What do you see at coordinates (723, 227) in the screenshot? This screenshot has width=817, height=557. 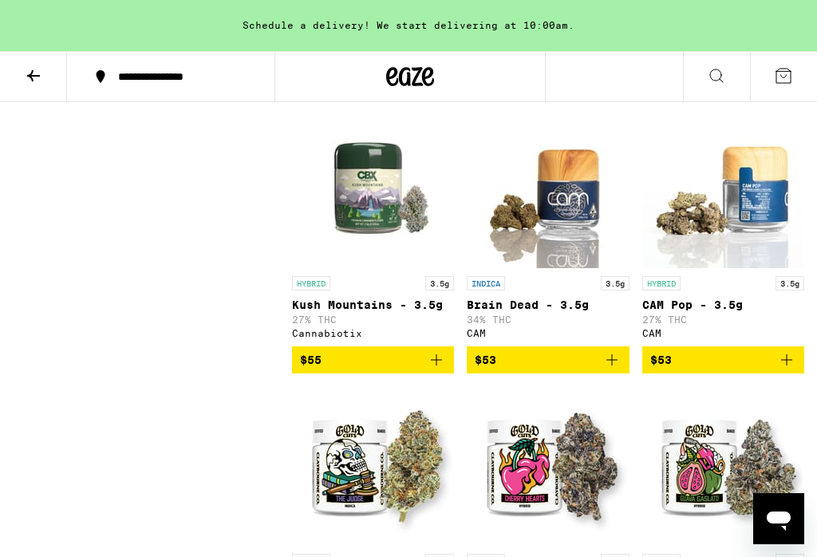 I see `a: Open page for CAM Pop - 3.5g from CAM` at bounding box center [723, 227].